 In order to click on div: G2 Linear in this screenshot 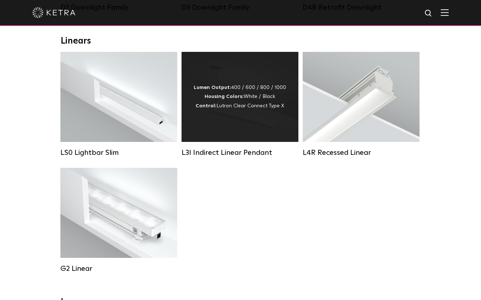, I will do `click(119, 268)`.